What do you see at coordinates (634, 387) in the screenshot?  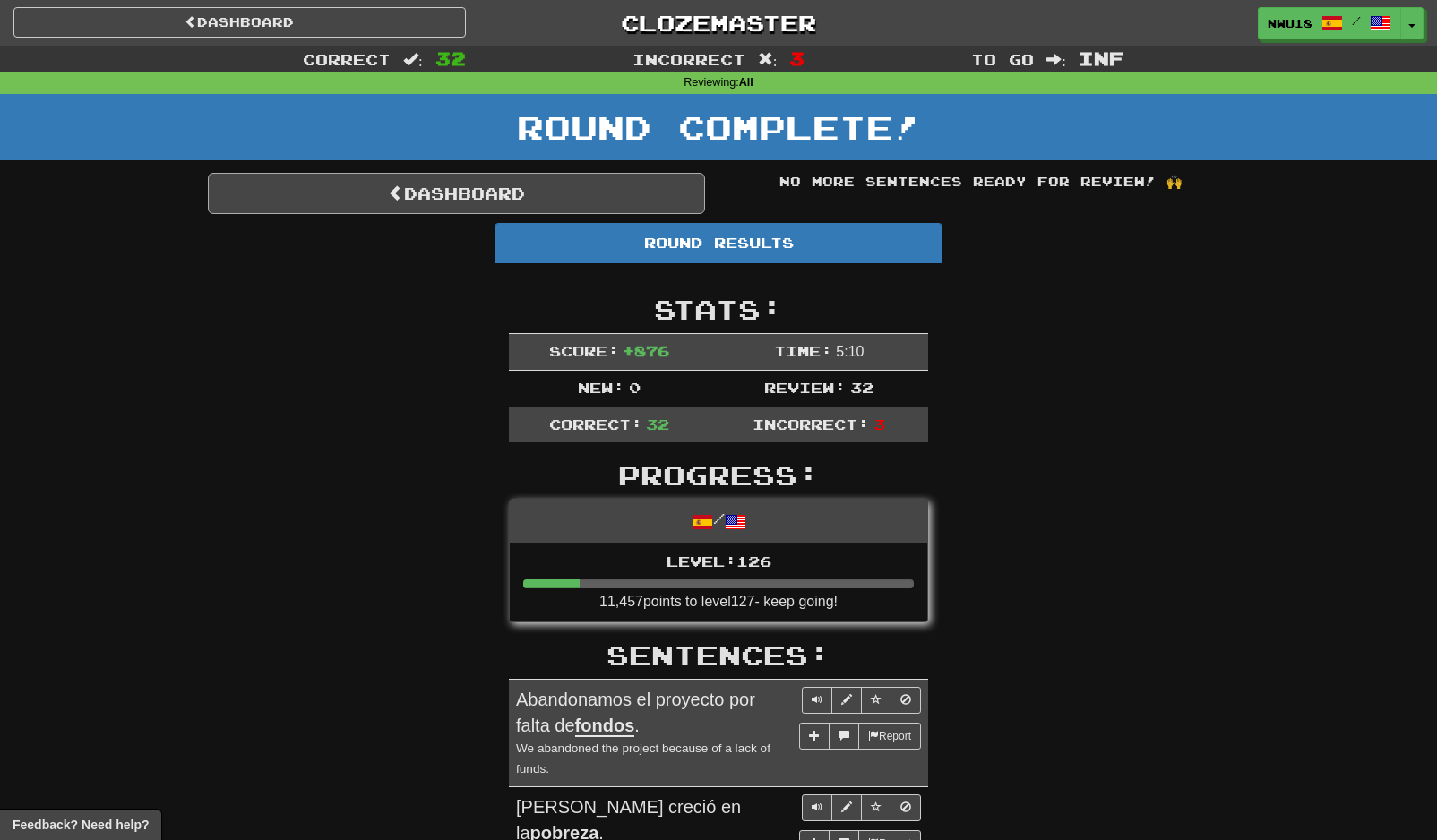 I see `span: 0` at bounding box center [634, 387].